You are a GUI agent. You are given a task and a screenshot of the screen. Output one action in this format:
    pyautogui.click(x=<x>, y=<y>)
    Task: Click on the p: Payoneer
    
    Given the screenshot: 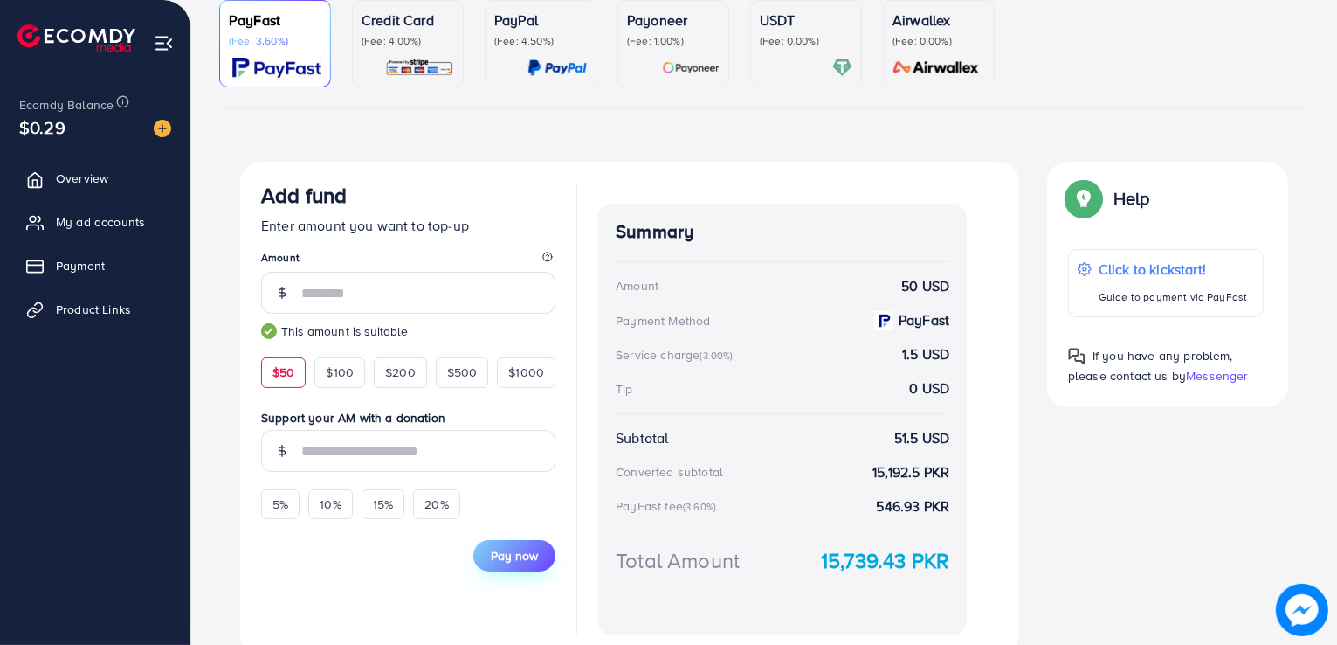 What is the action you would take?
    pyautogui.click(x=673, y=20)
    